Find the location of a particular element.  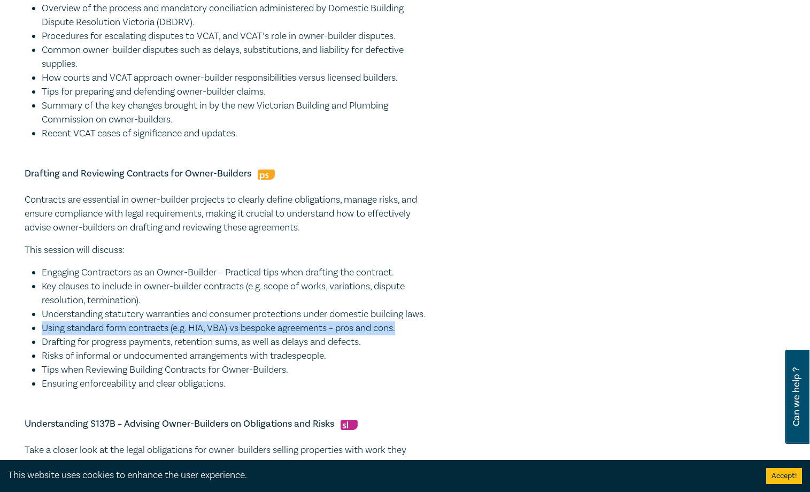

h5: Drafting and Reviewing Contracts for Owner-Builders is located at coordinates (228, 174).